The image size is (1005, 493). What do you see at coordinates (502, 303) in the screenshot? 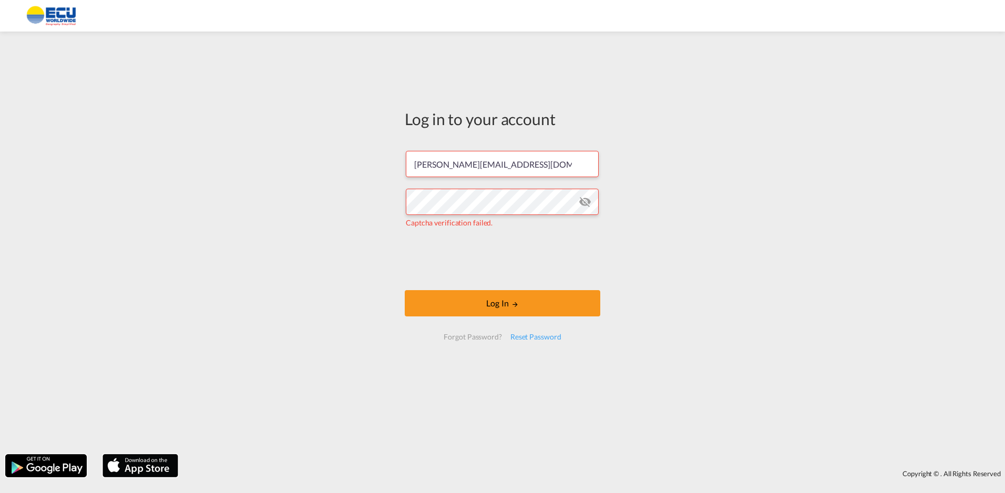
I see `button: LOGIN` at bounding box center [502, 303].